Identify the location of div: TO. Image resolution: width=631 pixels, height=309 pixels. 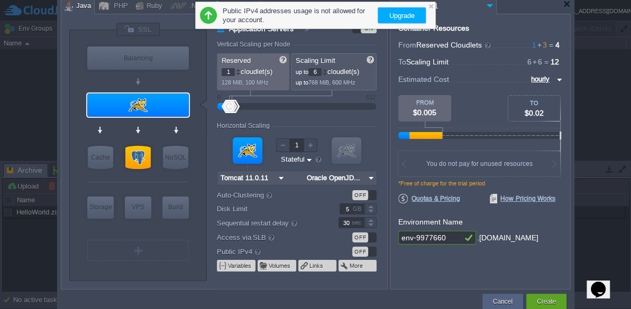
(534, 103).